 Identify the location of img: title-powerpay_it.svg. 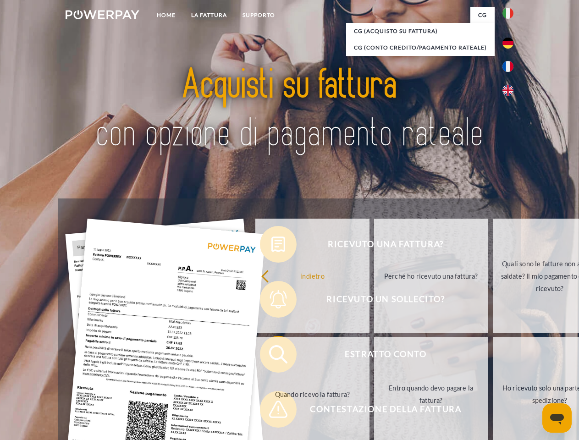
(289, 110).